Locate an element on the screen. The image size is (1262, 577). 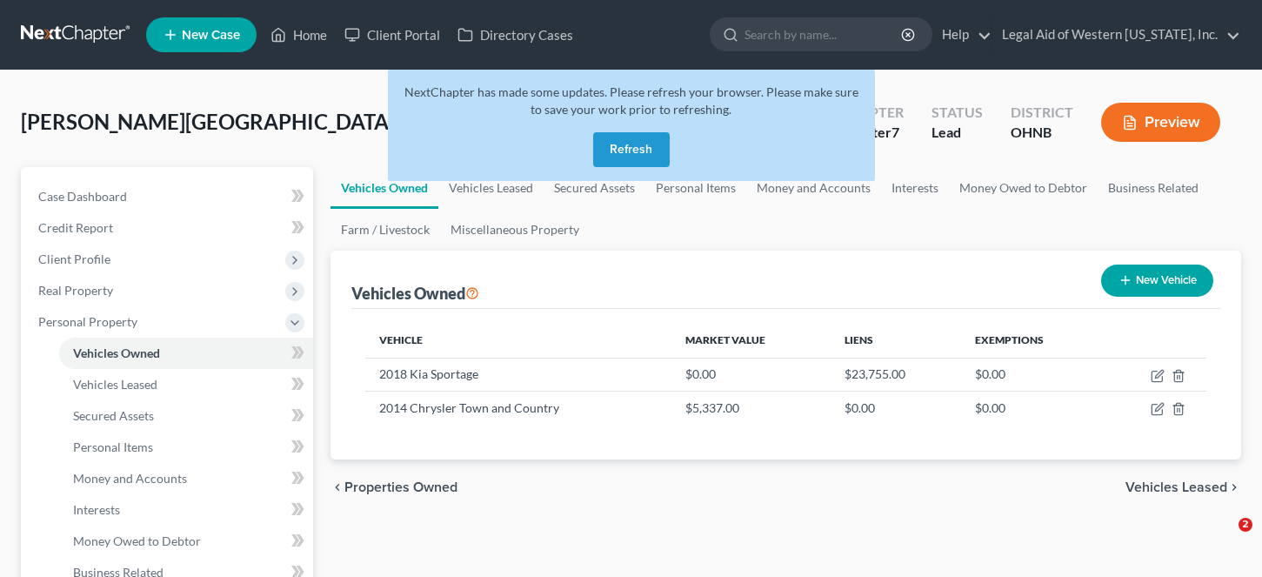
input: Search by name... is located at coordinates (824, 34).